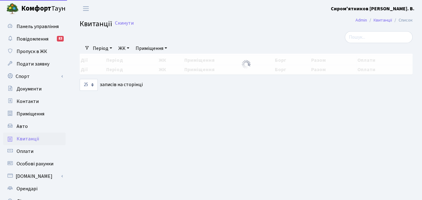  What do you see at coordinates (34, 64) in the screenshot?
I see `a: Подати заявку` at bounding box center [34, 64].